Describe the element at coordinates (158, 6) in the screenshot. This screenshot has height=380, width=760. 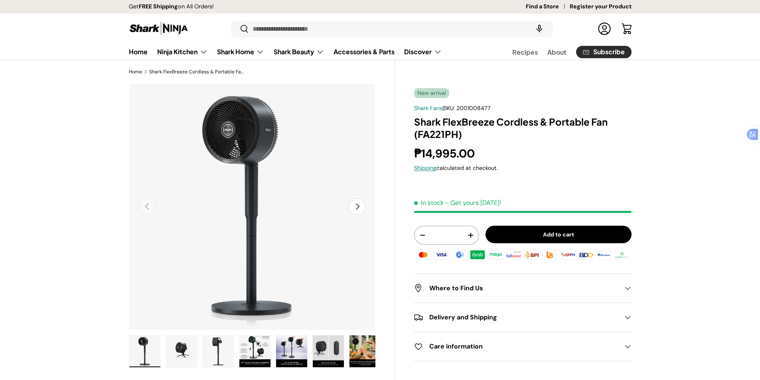
I see `strong: FREE Shipping` at that location.